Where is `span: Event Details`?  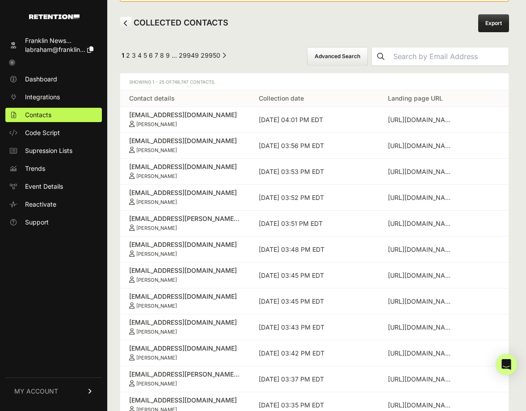 span: Event Details is located at coordinates (44, 186).